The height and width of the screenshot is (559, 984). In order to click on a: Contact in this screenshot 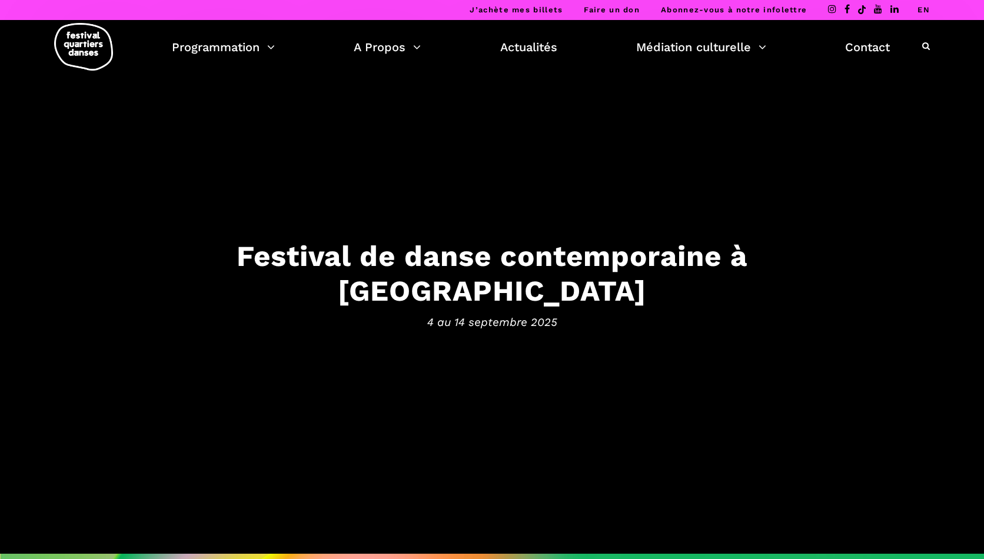, I will do `click(867, 47)`.